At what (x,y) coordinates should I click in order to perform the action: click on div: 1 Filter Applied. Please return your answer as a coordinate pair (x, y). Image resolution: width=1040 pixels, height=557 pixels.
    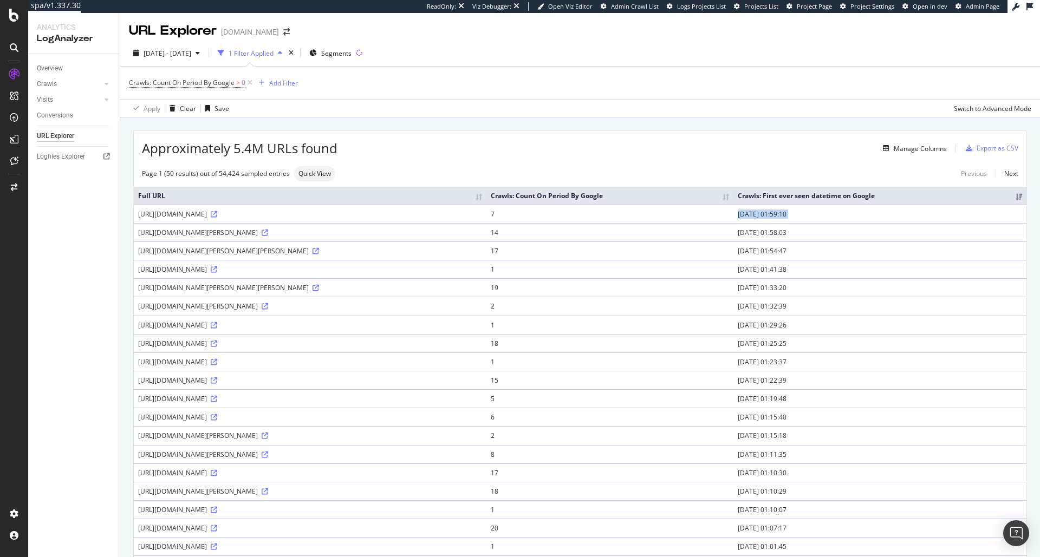
    Looking at the image, I should click on (251, 53).